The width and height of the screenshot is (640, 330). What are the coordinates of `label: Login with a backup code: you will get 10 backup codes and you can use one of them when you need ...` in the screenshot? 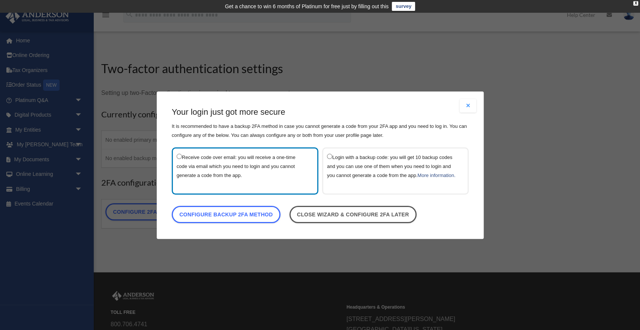 It's located at (391, 171).